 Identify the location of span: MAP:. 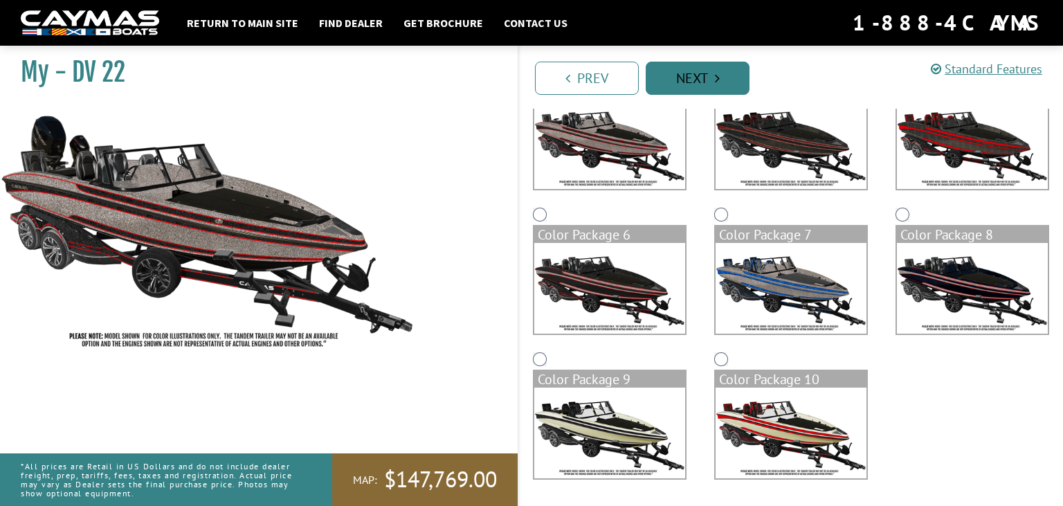
(365, 480).